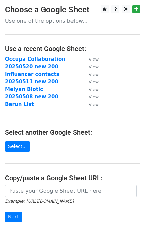  Describe the element at coordinates (72, 10) in the screenshot. I see `h3: Choose a Google Sheet` at that location.